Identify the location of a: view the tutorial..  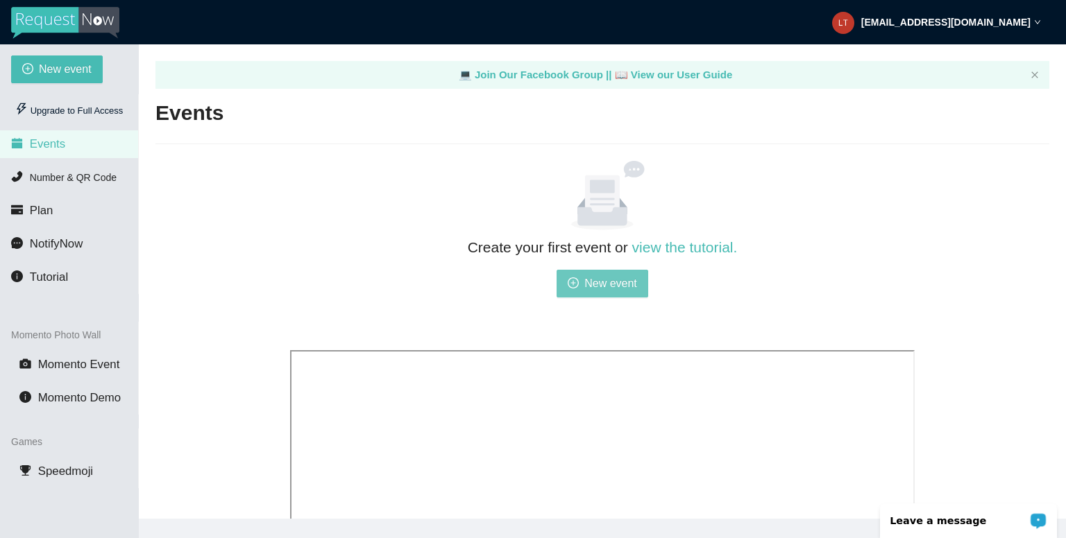
(685, 247).